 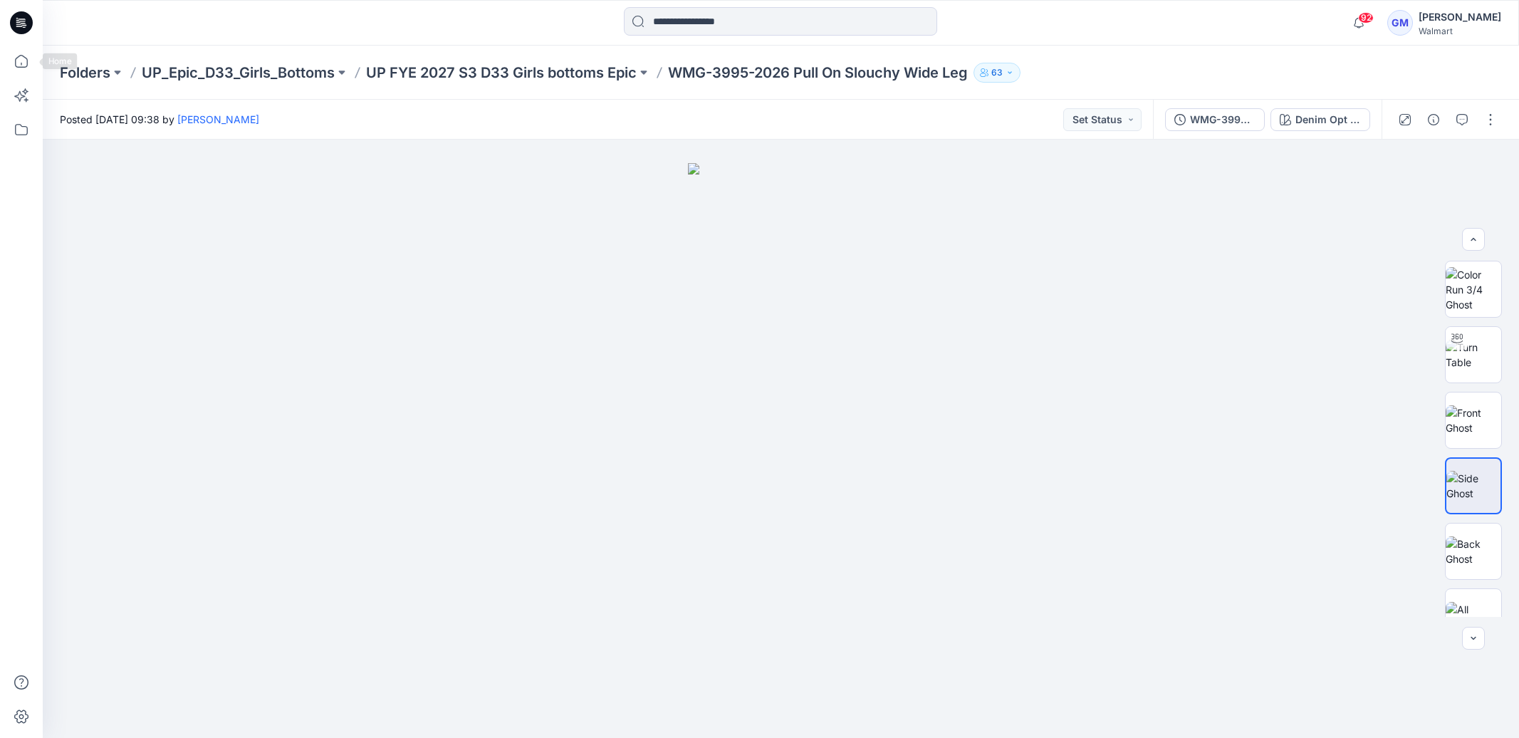 What do you see at coordinates (501, 73) in the screenshot?
I see `p: UP FYE 2027 S3 D33 Girls bottoms Epic` at bounding box center [501, 73].